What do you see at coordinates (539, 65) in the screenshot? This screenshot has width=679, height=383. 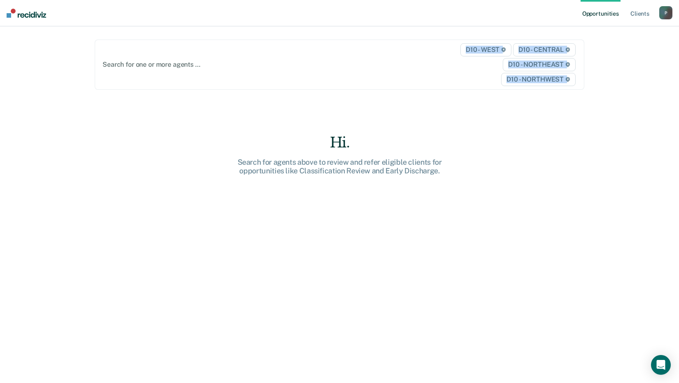 I see `span: D10 - NORTHEAST` at bounding box center [539, 65].